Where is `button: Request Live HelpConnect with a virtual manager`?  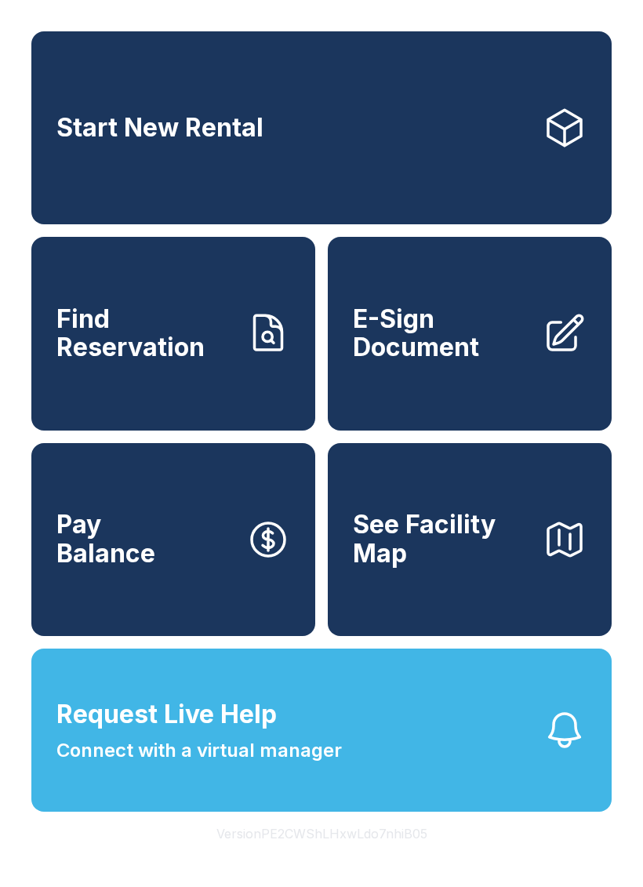
button: Request Live HelpConnect with a virtual manager is located at coordinates (321, 730).